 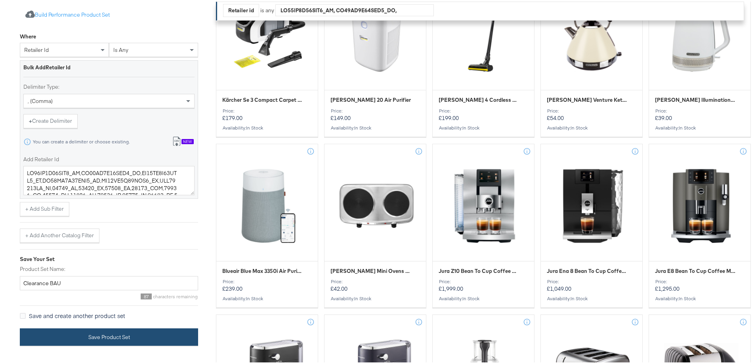 What do you see at coordinates (109, 295) in the screenshot?
I see `div: characters remaining` at bounding box center [109, 295].